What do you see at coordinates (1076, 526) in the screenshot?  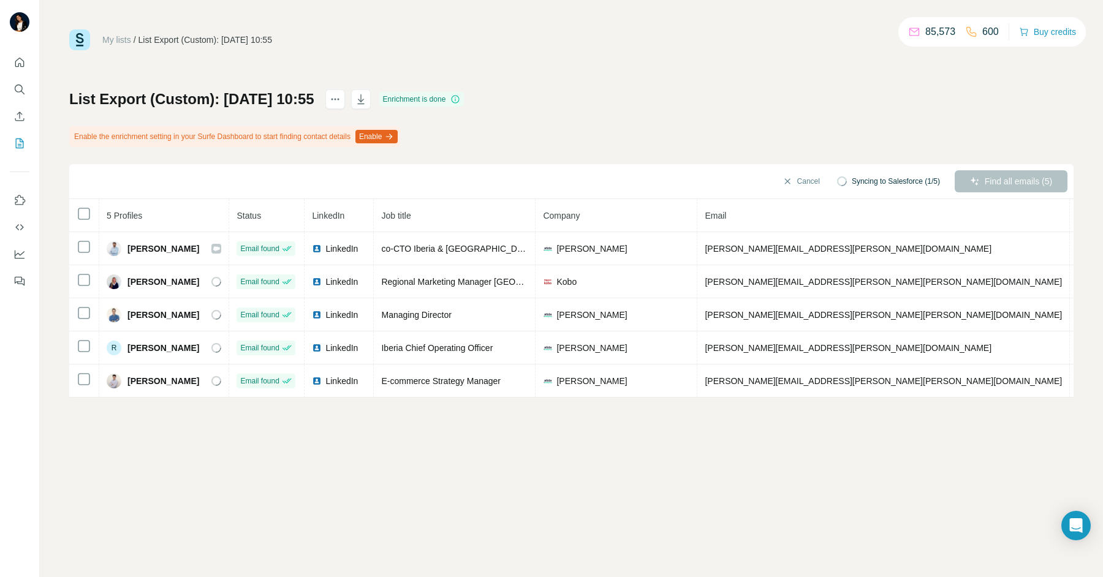 I see `div: Open Intercom Messenger` at bounding box center [1076, 526].